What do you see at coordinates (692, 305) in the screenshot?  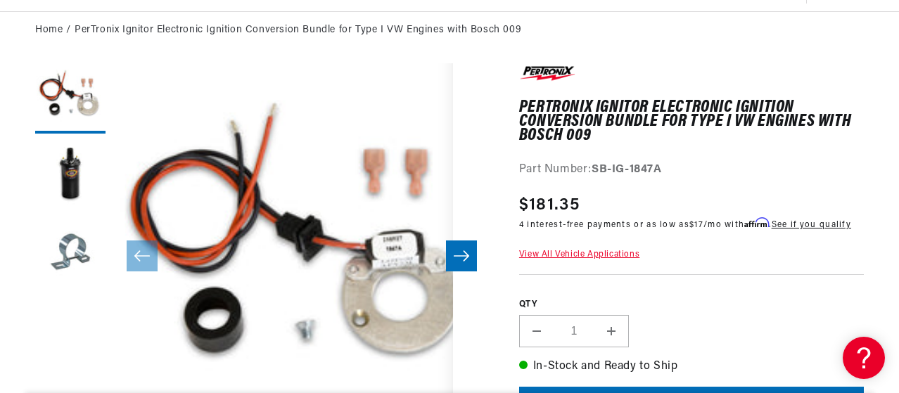 I see `label: QTY` at bounding box center [692, 305].